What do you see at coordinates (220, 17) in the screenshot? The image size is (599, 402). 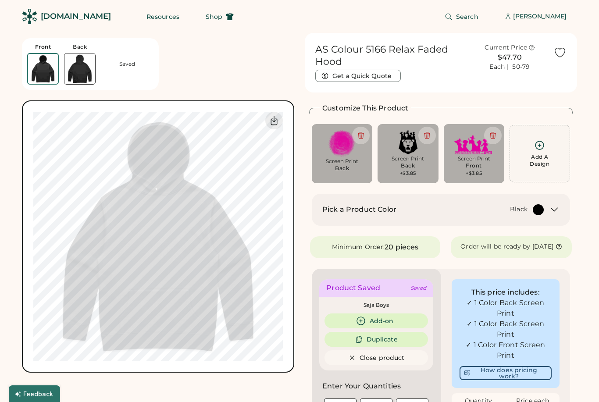 I see `button: Shop` at bounding box center [220, 17].